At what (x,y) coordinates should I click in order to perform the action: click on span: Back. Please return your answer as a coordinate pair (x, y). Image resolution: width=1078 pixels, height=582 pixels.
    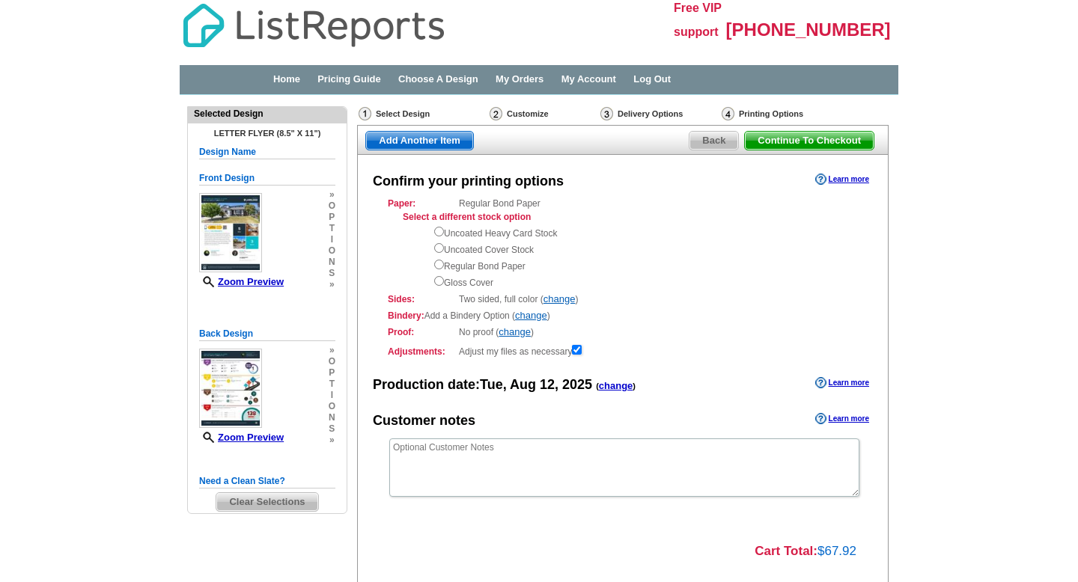
    Looking at the image, I should click on (713, 141).